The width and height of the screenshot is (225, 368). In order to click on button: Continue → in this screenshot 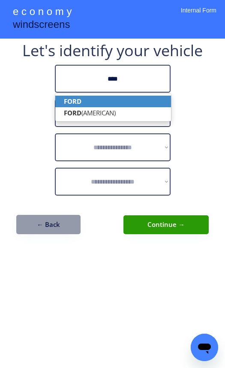, I will do `click(166, 225)`.